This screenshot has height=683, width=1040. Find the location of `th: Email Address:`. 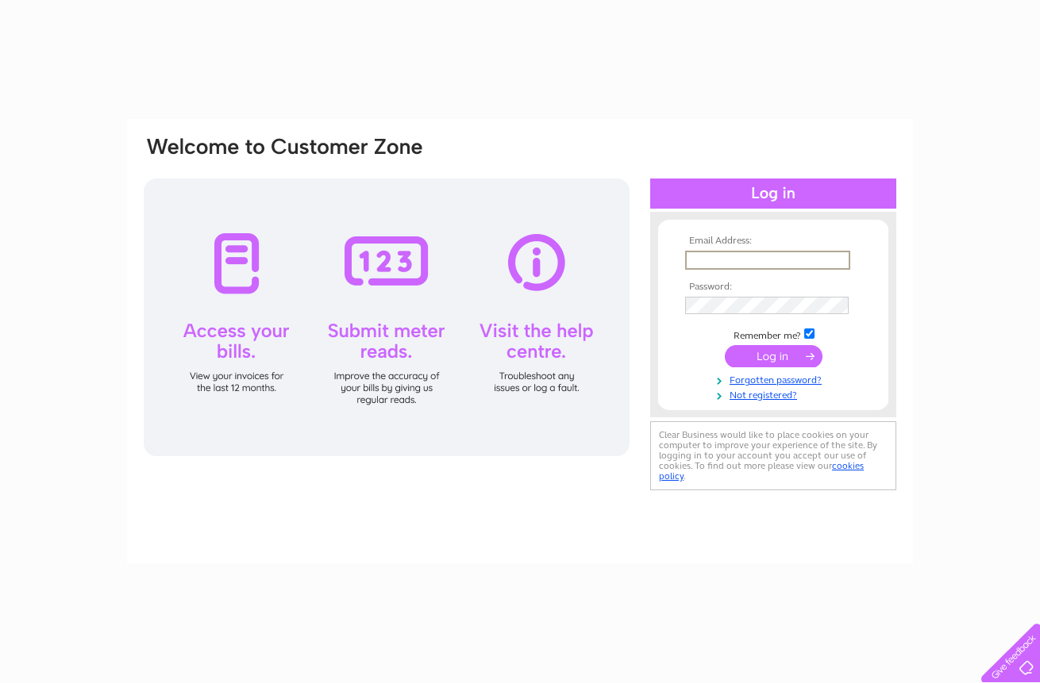

th: Email Address: is located at coordinates (773, 241).